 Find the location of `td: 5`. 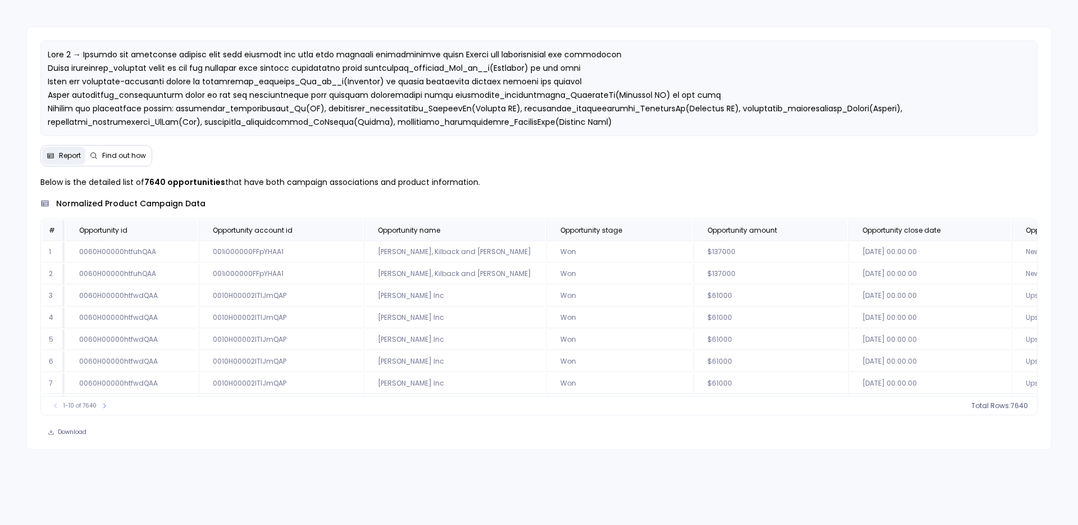

td: 5 is located at coordinates (53, 339).